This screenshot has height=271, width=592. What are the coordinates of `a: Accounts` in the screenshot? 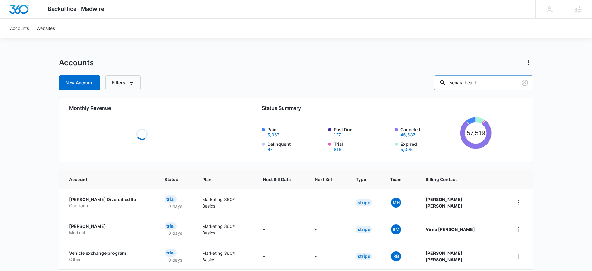 It's located at (19, 28).